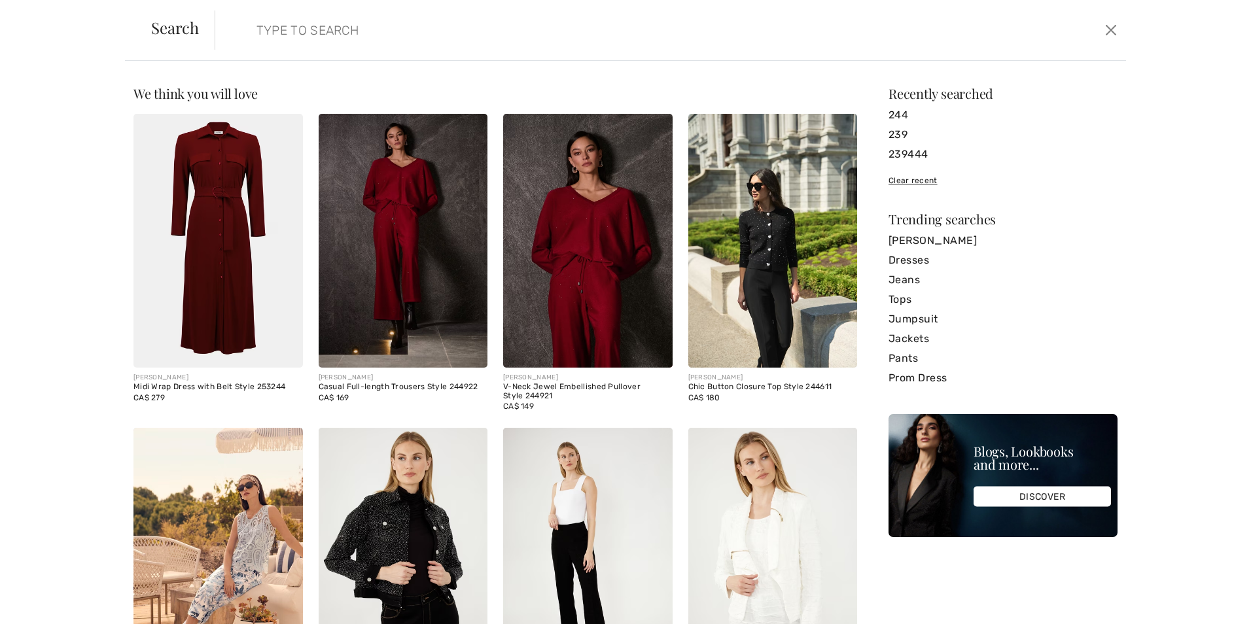 This screenshot has height=624, width=1251. Describe the element at coordinates (1042, 496) in the screenshot. I see `div: DISCOVER` at that location.